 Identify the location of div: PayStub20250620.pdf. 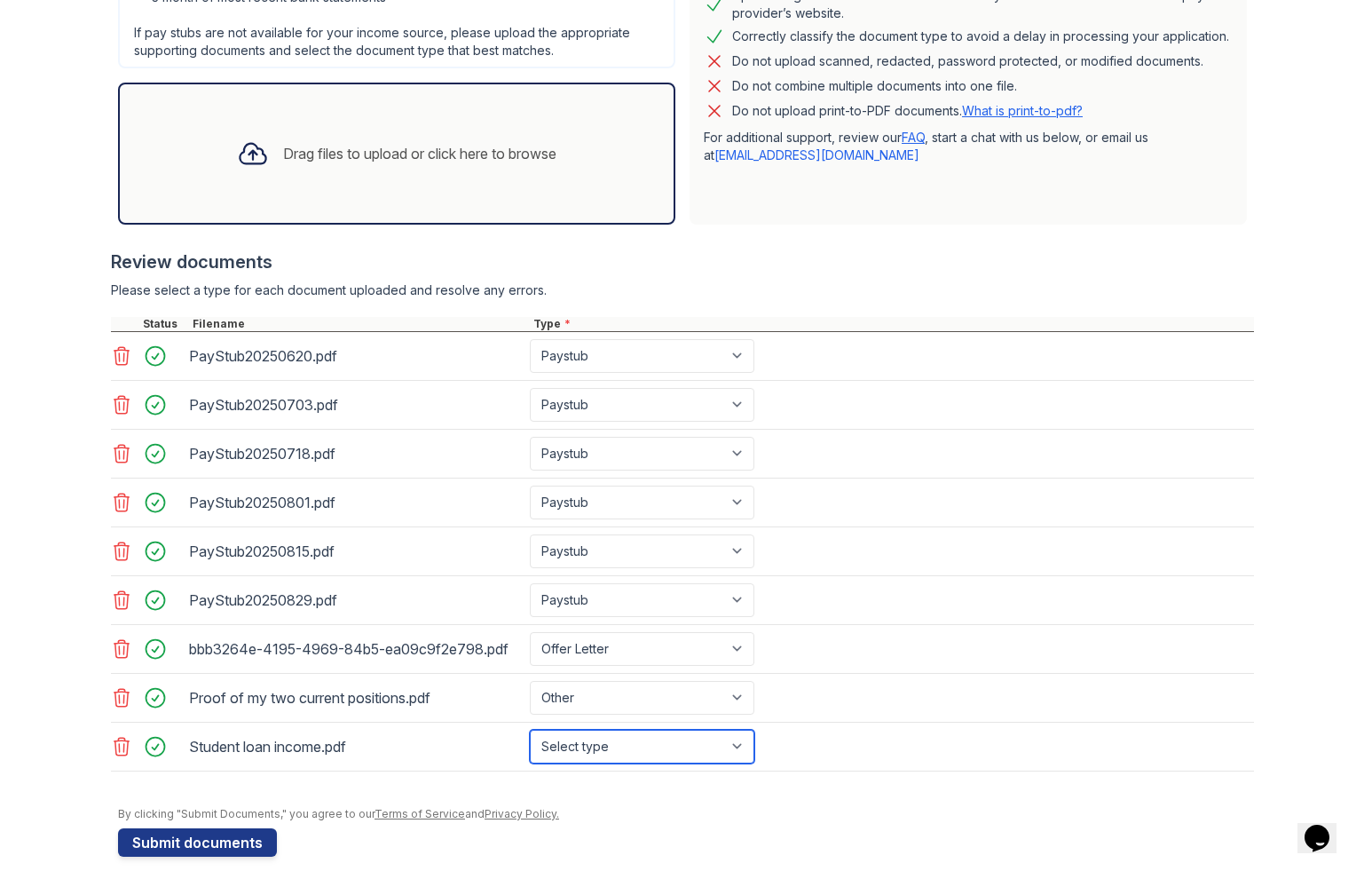
(356, 355).